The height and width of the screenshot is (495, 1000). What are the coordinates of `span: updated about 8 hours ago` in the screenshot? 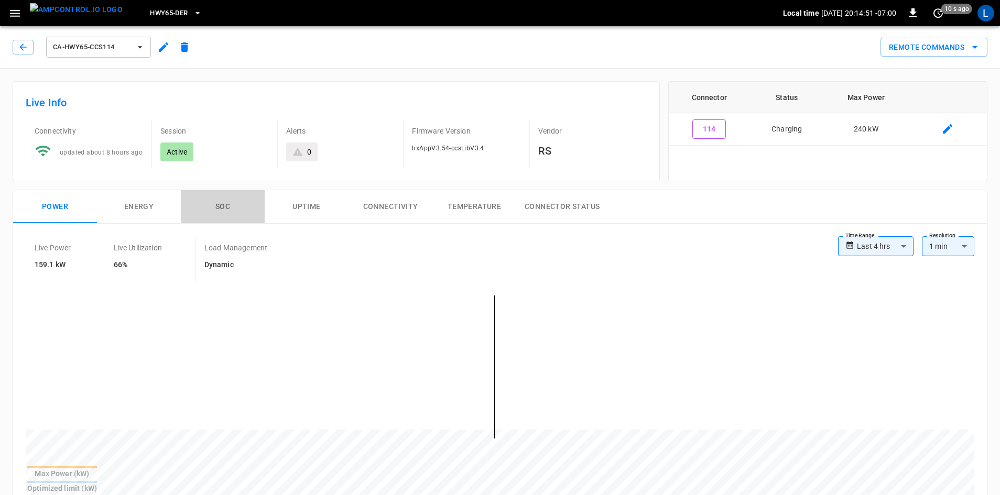 It's located at (101, 152).